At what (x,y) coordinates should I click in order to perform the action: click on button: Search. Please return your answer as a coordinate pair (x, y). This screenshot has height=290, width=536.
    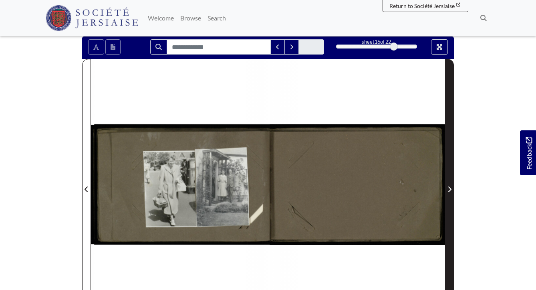
    Looking at the image, I should click on (159, 47).